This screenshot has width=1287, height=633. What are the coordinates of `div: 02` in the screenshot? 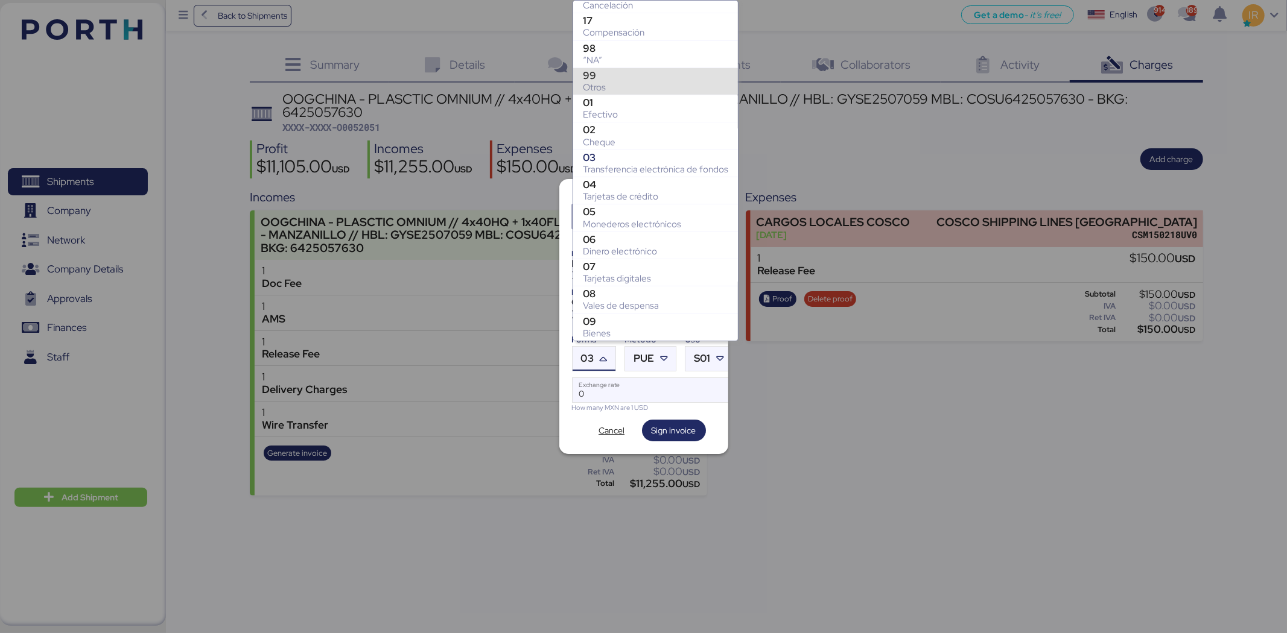 It's located at (655, 130).